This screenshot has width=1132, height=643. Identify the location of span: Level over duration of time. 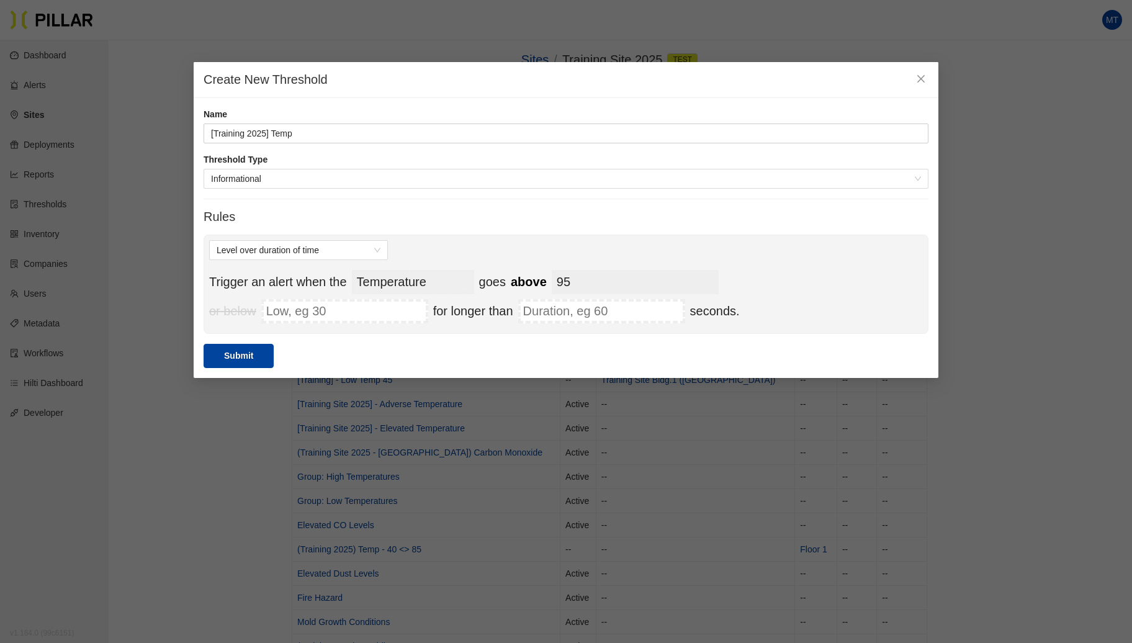
(299, 250).